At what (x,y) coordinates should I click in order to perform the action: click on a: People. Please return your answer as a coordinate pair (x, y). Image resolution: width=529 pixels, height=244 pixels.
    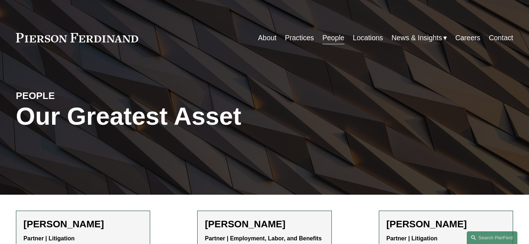
    Looking at the image, I should click on (333, 38).